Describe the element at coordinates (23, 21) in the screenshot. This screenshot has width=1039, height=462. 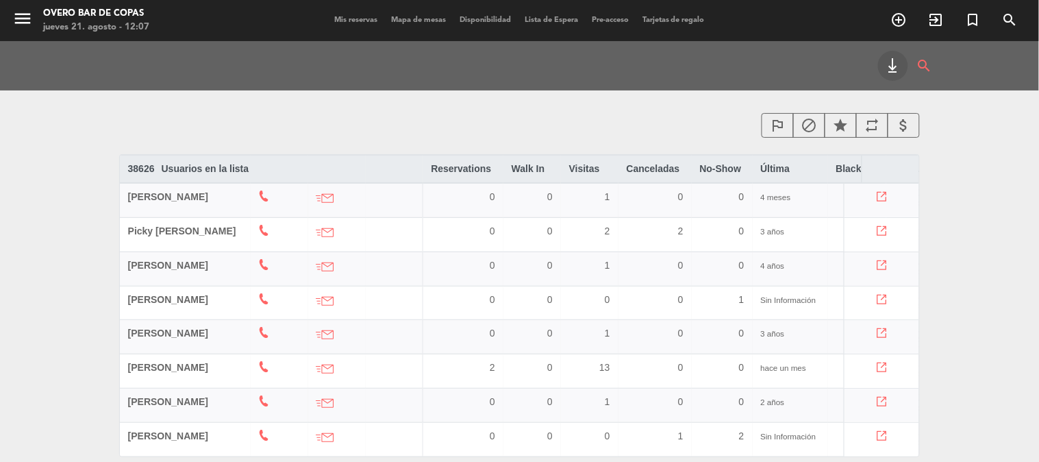
I see `button: menu` at that location.